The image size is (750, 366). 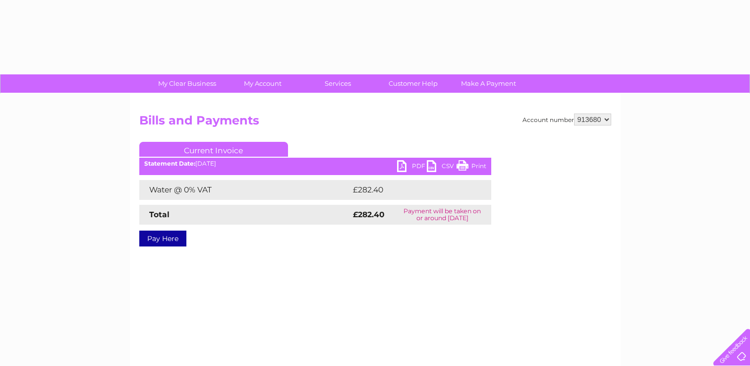 I want to click on strong: Total, so click(x=159, y=214).